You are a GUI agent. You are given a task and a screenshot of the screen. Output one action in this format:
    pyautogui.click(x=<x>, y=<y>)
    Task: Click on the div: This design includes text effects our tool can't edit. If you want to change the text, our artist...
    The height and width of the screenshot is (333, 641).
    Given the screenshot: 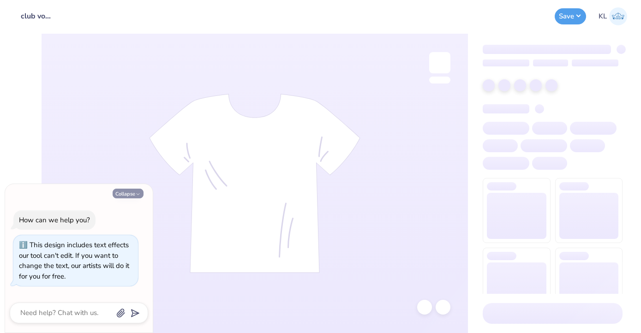 What is the action you would take?
    pyautogui.click(x=74, y=261)
    